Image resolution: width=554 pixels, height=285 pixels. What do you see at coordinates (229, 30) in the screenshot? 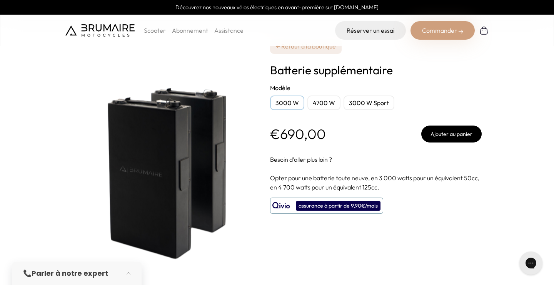
I see `a: Assistance` at bounding box center [229, 30].